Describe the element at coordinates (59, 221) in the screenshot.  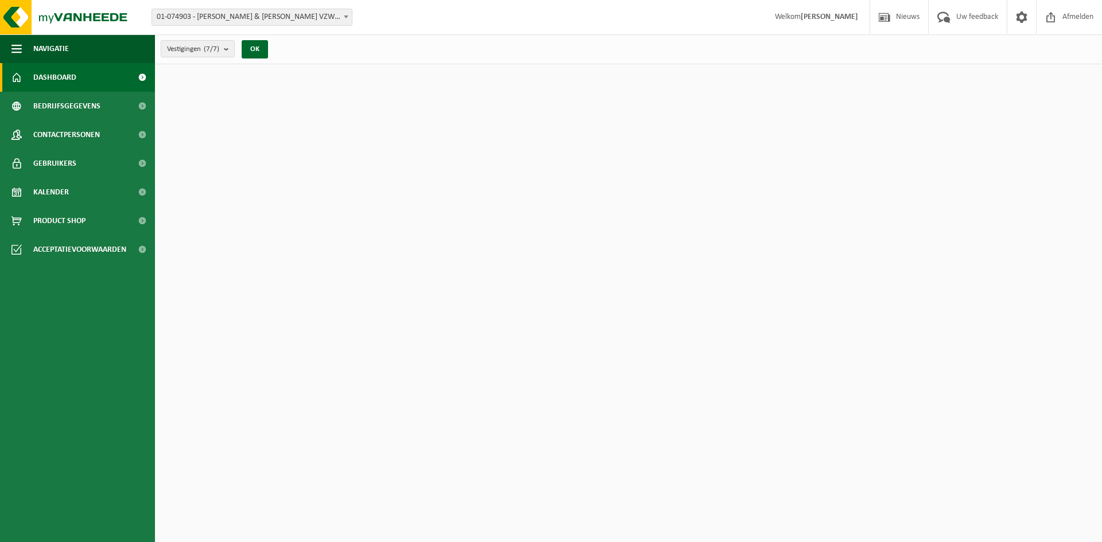
I see `span: Product Shop` at that location.